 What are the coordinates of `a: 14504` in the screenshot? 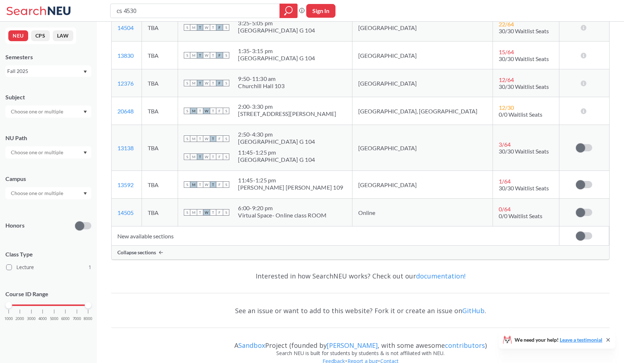 It's located at (125, 27).